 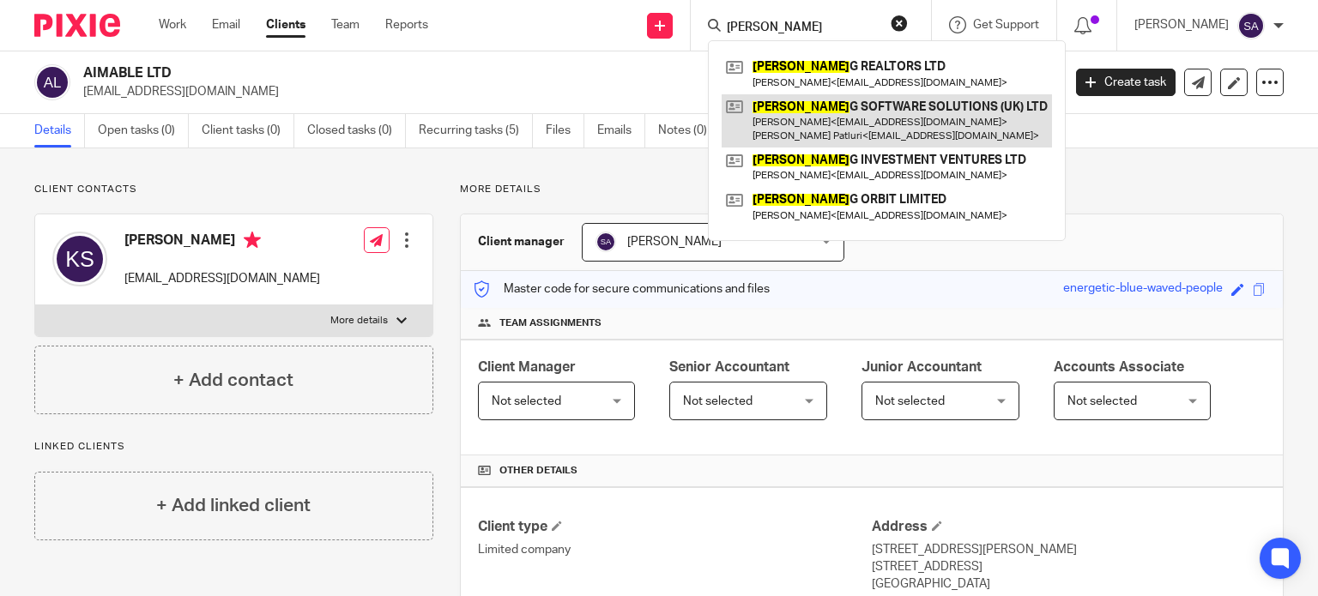 I want to click on span: Team assignments, so click(x=550, y=323).